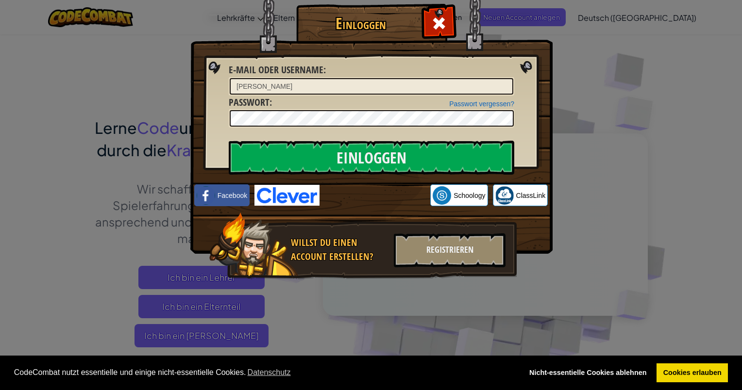  Describe the element at coordinates (372, 158) in the screenshot. I see `input: Einloggen` at that location.